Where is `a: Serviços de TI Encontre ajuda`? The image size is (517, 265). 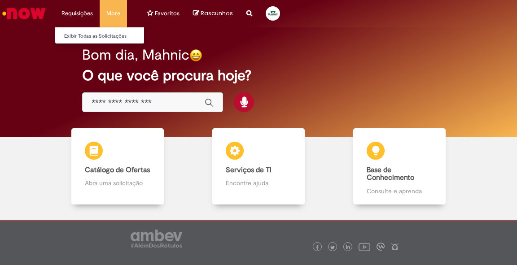
a: Serviços de TI Encontre ajuda is located at coordinates (259, 167).